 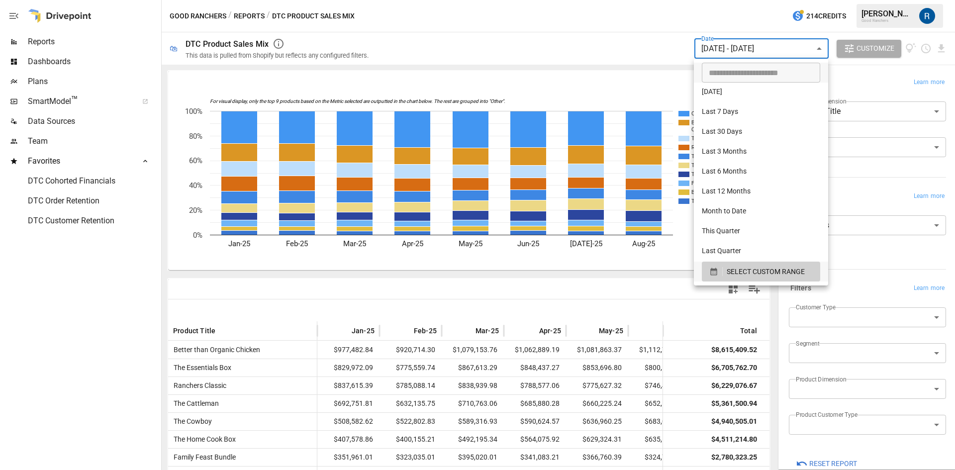 What do you see at coordinates (765, 271) in the screenshot?
I see `span: SELECT CUSTOM RANGE` at bounding box center [765, 271].